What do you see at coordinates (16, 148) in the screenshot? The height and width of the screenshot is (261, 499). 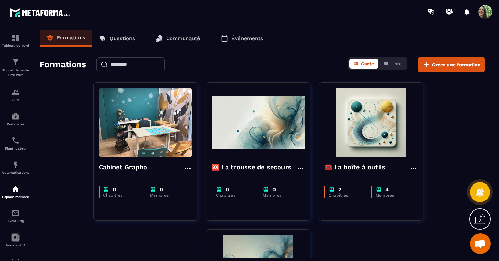 I see `p: Planificateur` at bounding box center [16, 148].